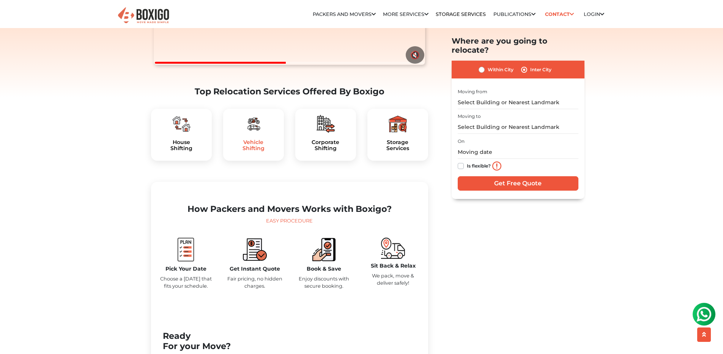  I want to click on h5: Pick Your Date, so click(186, 269).